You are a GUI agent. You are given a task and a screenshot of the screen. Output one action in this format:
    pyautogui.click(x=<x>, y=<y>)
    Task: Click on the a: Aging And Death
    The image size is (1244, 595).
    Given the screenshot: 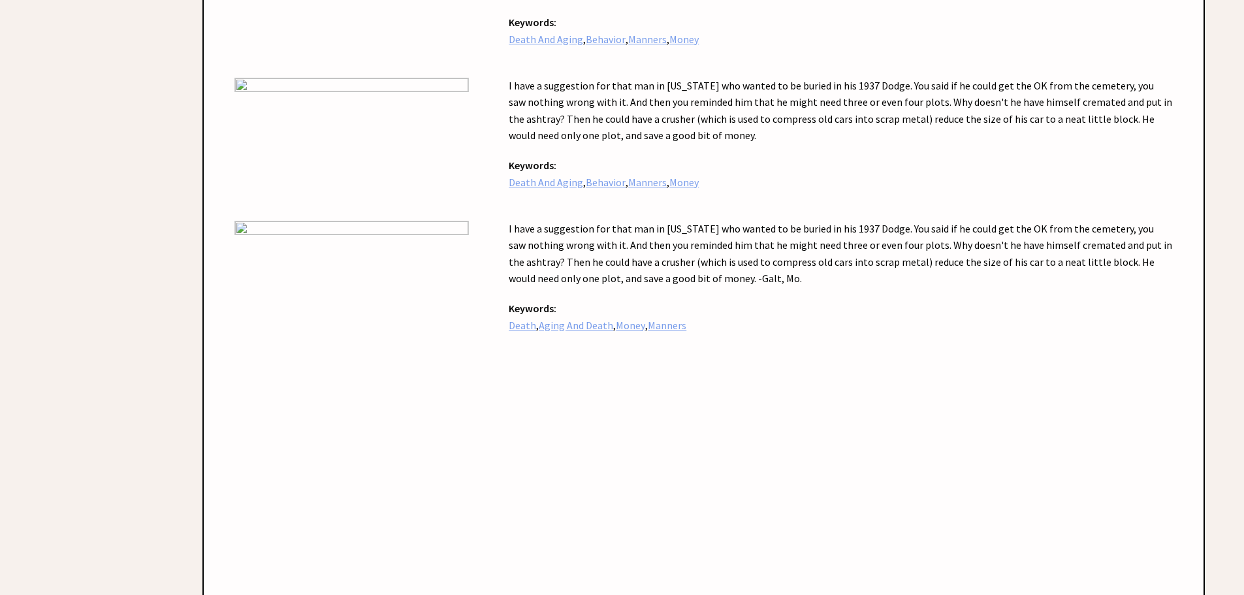 What is the action you would take?
    pyautogui.click(x=576, y=325)
    